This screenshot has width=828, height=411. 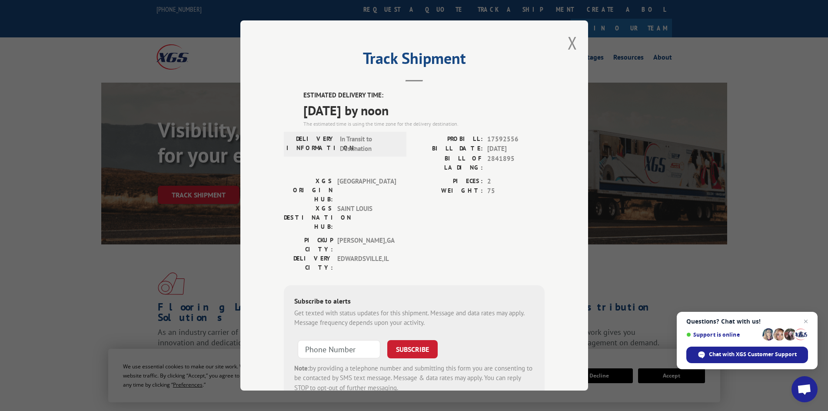 What do you see at coordinates (753, 354) in the screenshot?
I see `span: Chat with XGS Customer Support` at bounding box center [753, 354].